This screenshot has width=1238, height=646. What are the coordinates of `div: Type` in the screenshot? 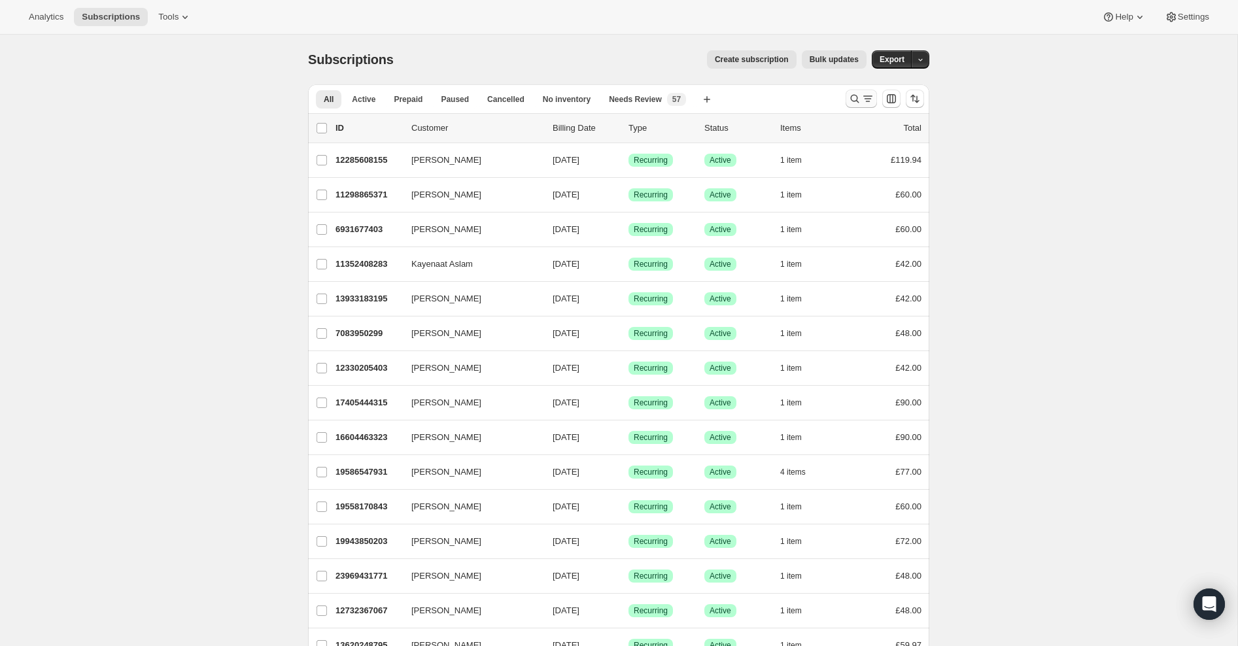 It's located at (661, 128).